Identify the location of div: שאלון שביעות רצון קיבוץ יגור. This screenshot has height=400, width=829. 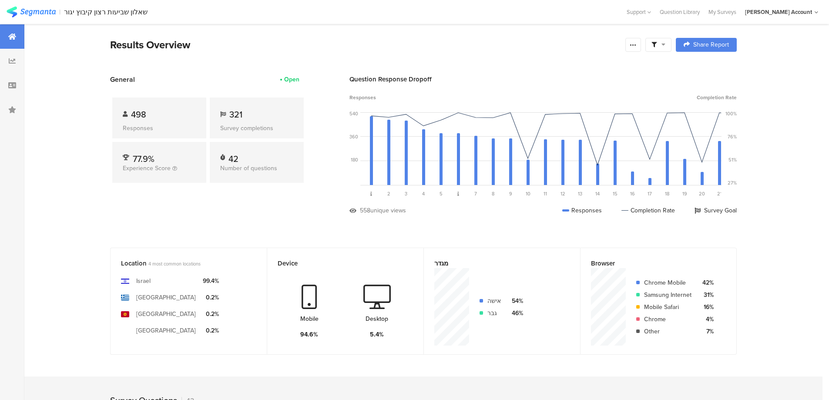
(106, 12).